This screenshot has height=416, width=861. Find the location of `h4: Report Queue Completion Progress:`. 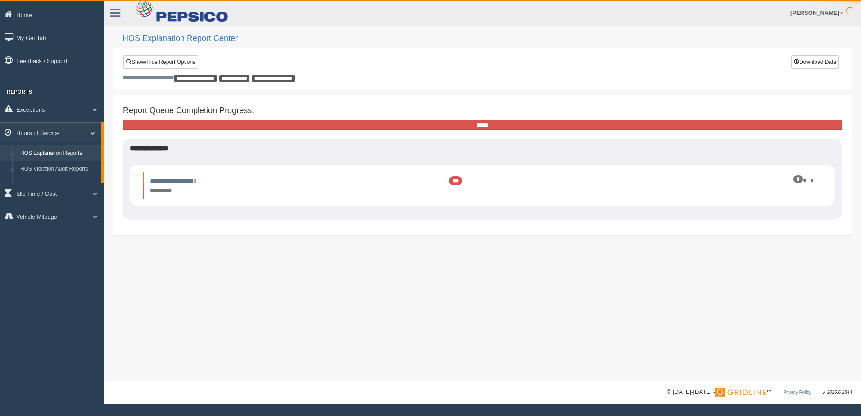

h4: Report Queue Completion Progress: is located at coordinates (482, 111).